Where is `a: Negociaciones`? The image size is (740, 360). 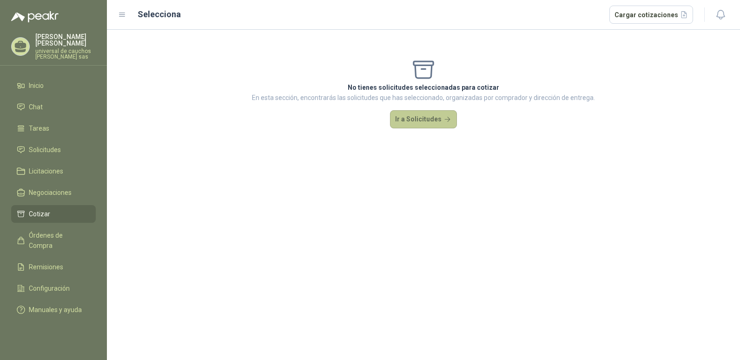
a: Negociaciones is located at coordinates (53, 192).